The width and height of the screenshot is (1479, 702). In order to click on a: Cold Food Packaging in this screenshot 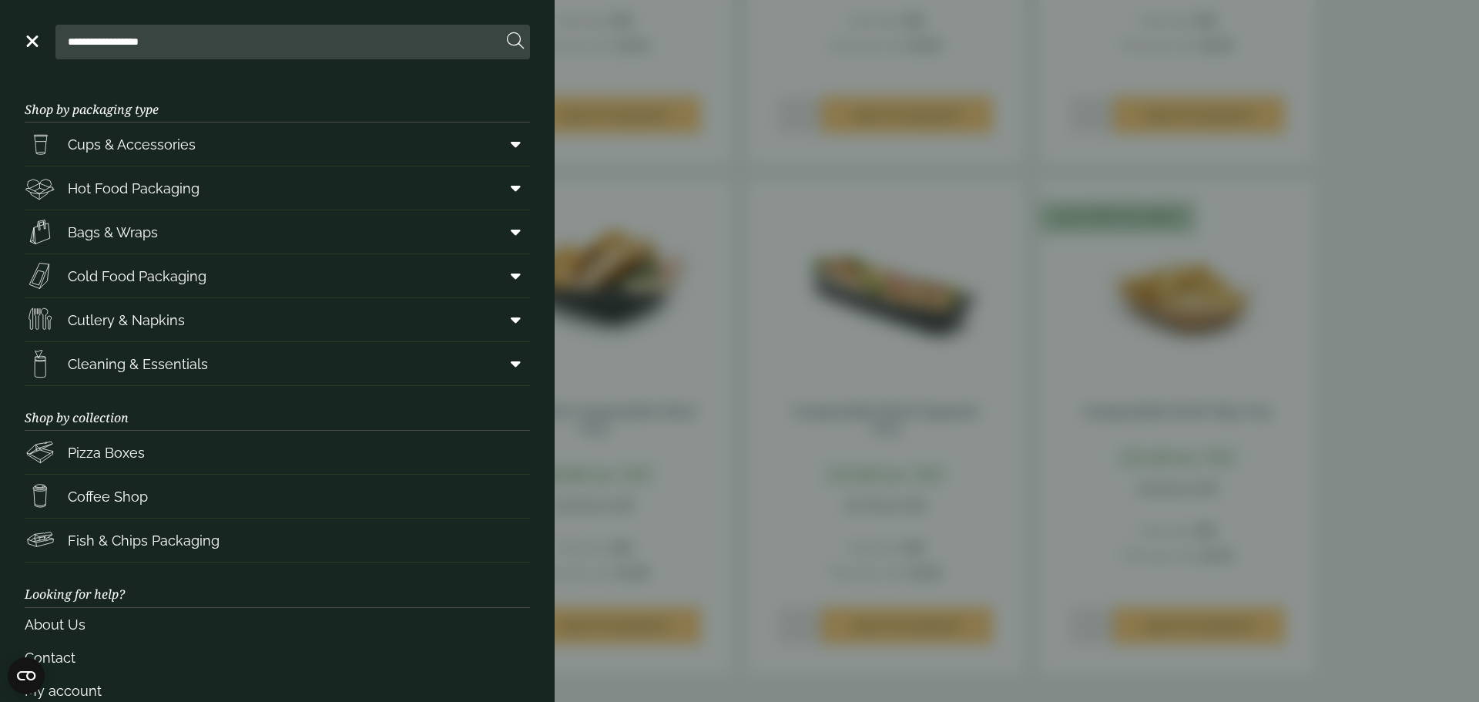, I will do `click(277, 276)`.